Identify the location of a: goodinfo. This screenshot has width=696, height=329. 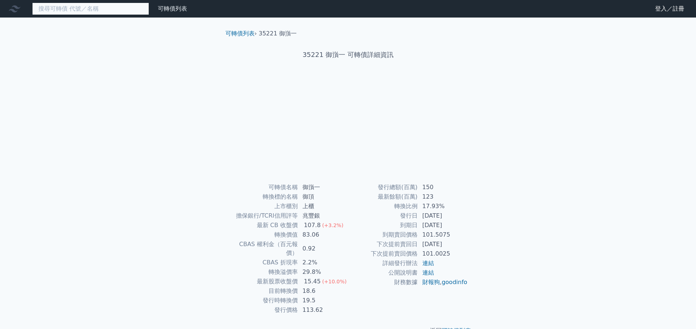
(455, 282).